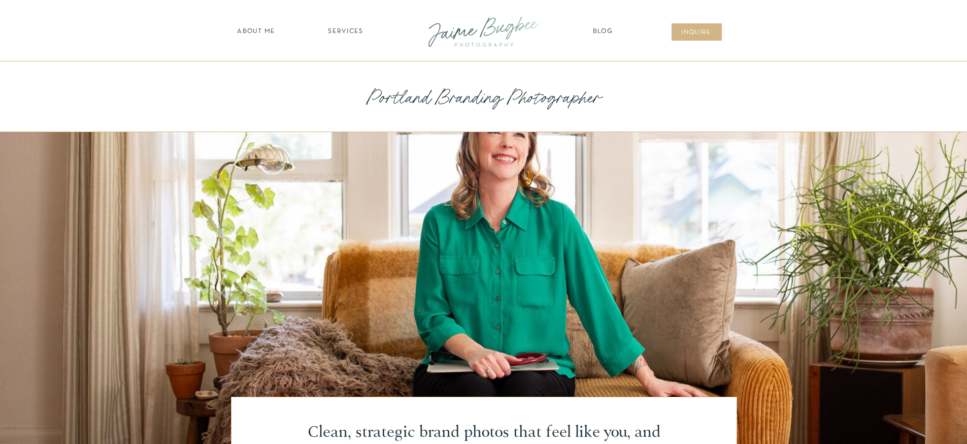 This screenshot has width=967, height=444. What do you see at coordinates (603, 32) in the screenshot?
I see `a: Blog` at bounding box center [603, 32].